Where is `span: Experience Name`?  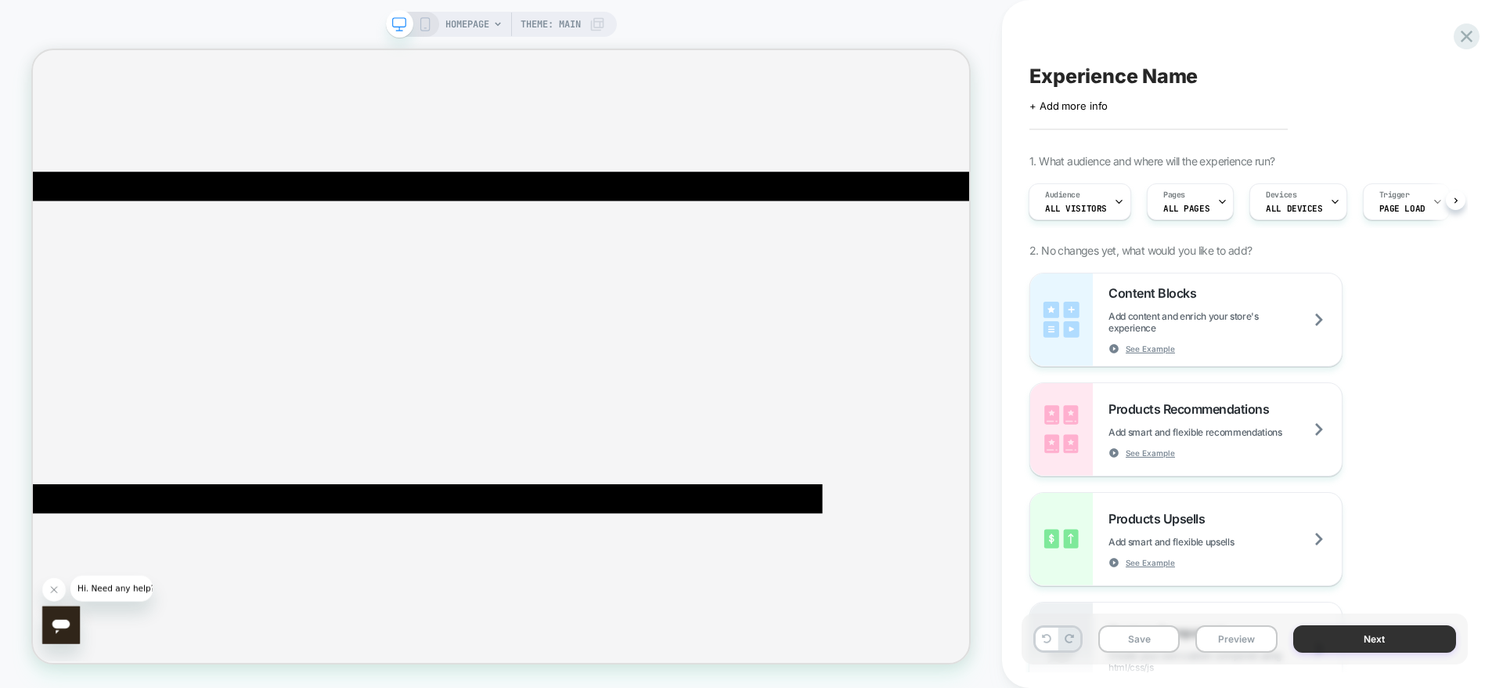 span: Experience Name is located at coordinates (1114, 76).